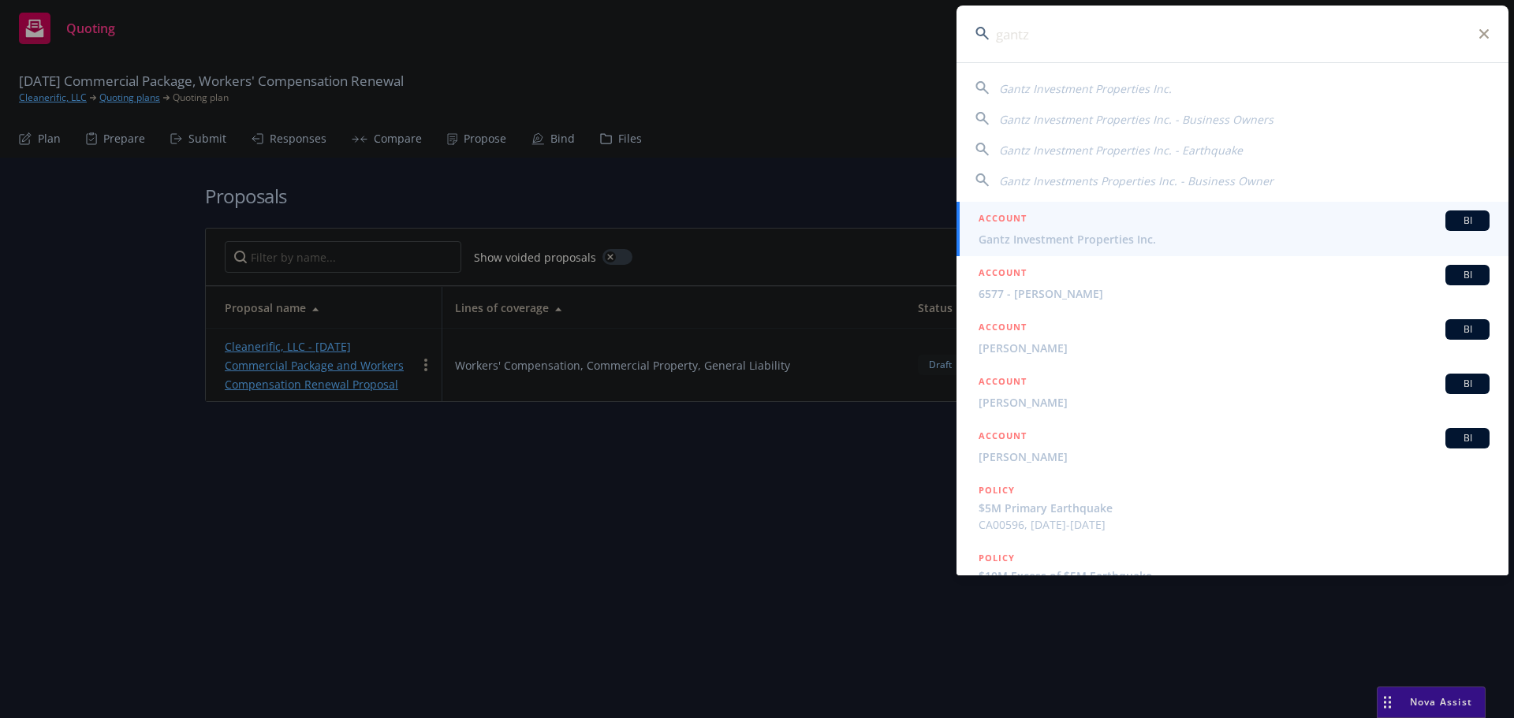 This screenshot has width=1514, height=718. What do you see at coordinates (1387, 702) in the screenshot?
I see `div: Drag to move` at bounding box center [1387, 702].